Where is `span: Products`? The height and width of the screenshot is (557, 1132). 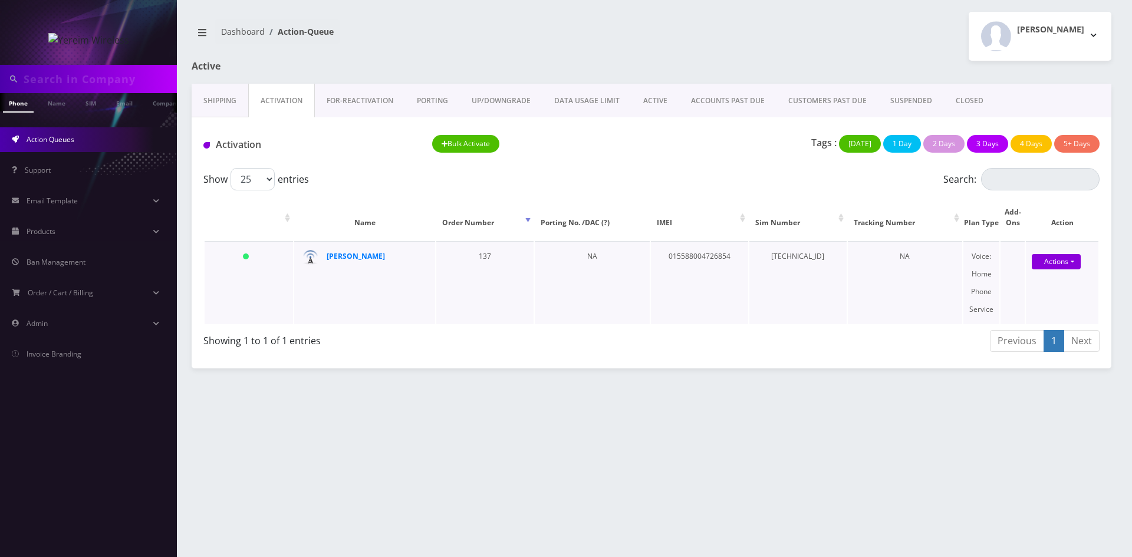
span: Products is located at coordinates (41, 231).